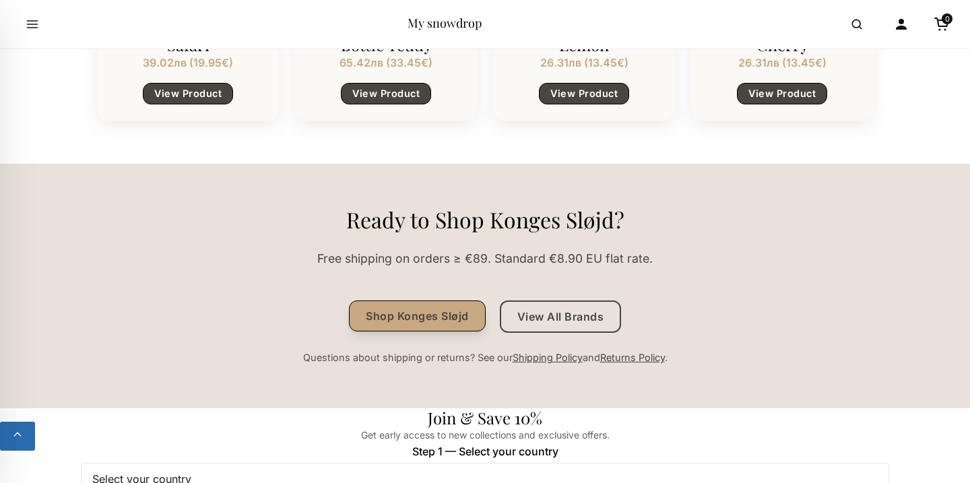  I want to click on a: My snowdrop, so click(445, 23).